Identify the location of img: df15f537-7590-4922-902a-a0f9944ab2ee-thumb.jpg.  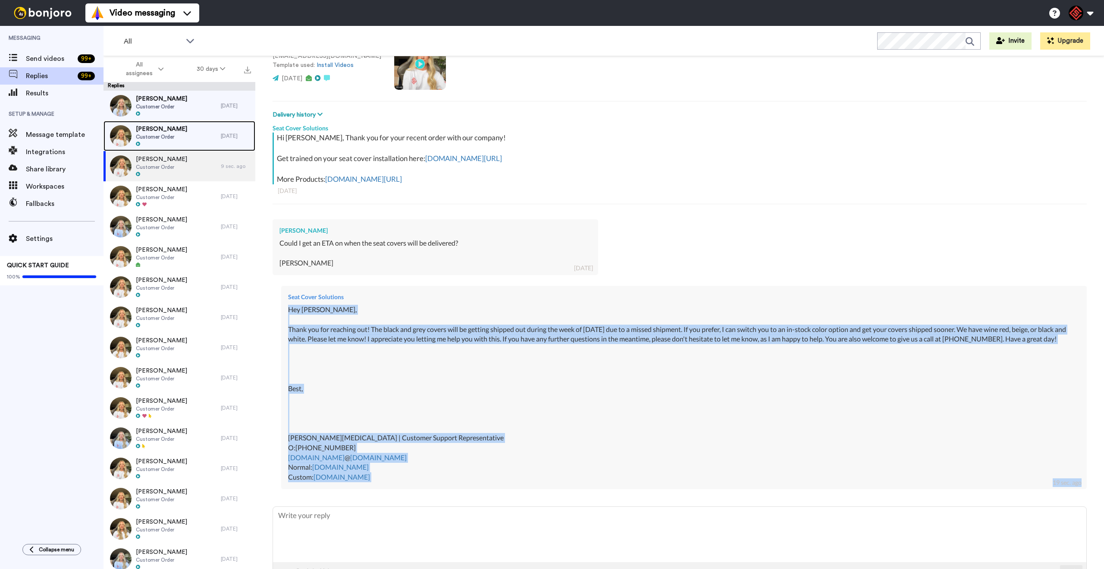
(121, 408).